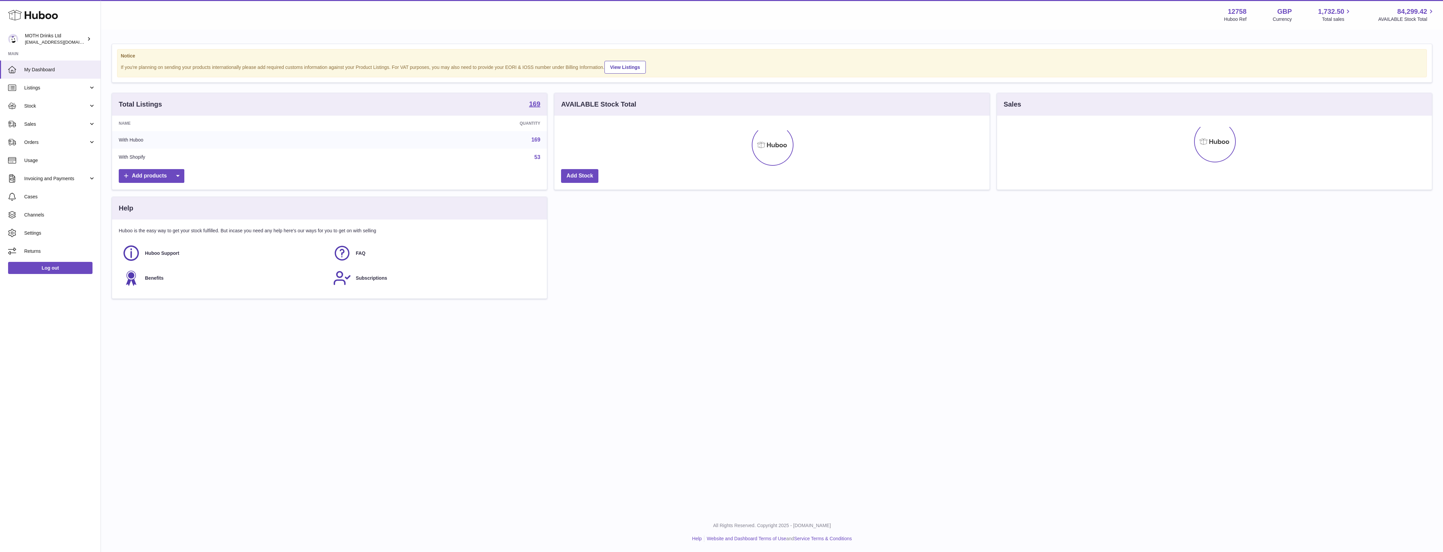 The image size is (1443, 552). What do you see at coordinates (1406, 19) in the screenshot?
I see `span: AVAILABLE Stock Total` at bounding box center [1406, 19].